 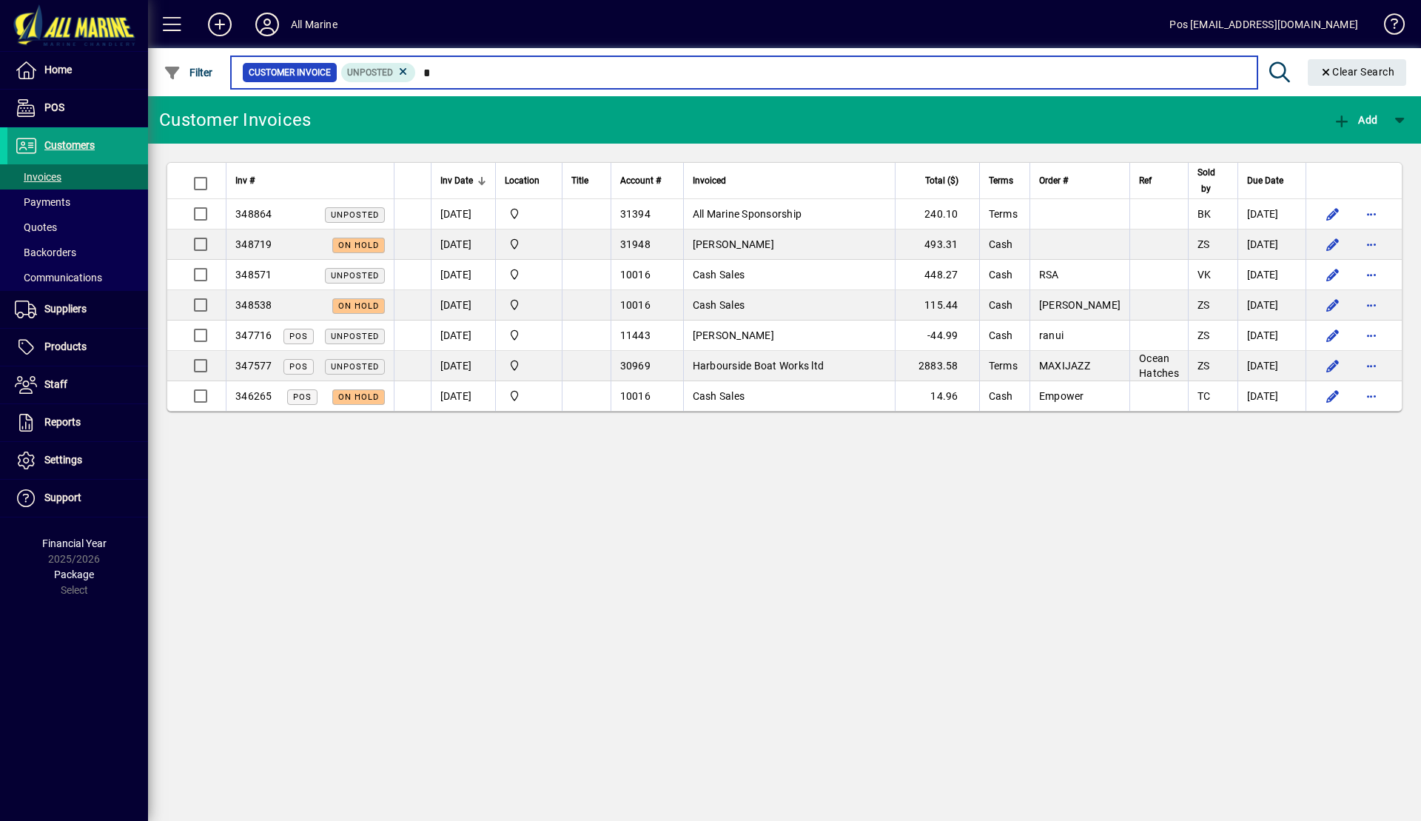 I want to click on span: Empower, so click(x=1061, y=396).